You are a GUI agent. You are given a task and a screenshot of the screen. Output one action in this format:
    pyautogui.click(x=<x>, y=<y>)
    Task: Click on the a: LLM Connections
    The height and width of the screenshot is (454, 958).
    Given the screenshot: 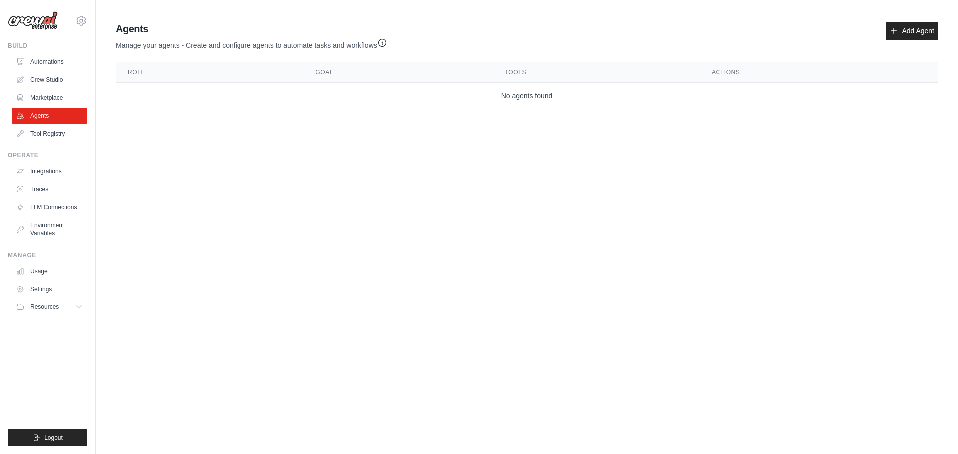 What is the action you would take?
    pyautogui.click(x=49, y=208)
    